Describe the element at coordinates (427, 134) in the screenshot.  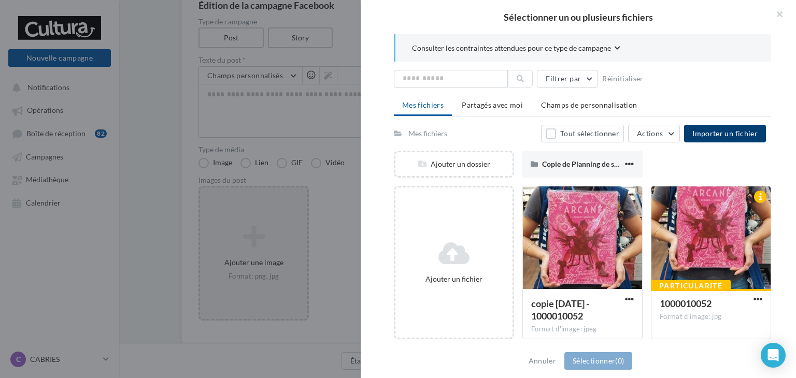
I see `div: Mes fichiers` at that location.